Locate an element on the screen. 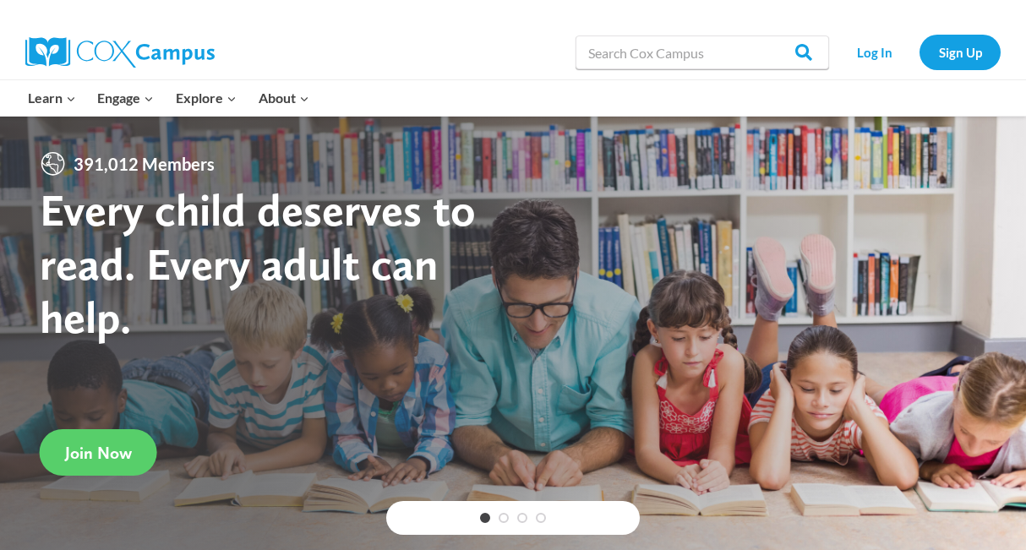  a: 3 is located at coordinates (522, 518).